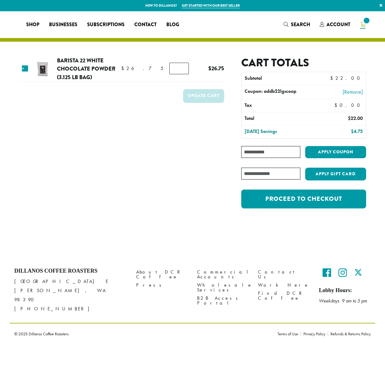 The height and width of the screenshot is (384, 385). Describe the element at coordinates (279, 119) in the screenshot. I see `th: Total` at that location.